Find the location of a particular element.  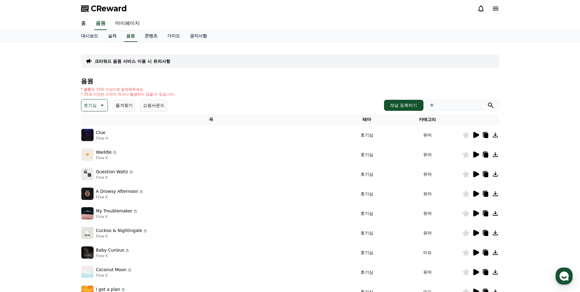

h4: 음원 is located at coordinates (290, 81).